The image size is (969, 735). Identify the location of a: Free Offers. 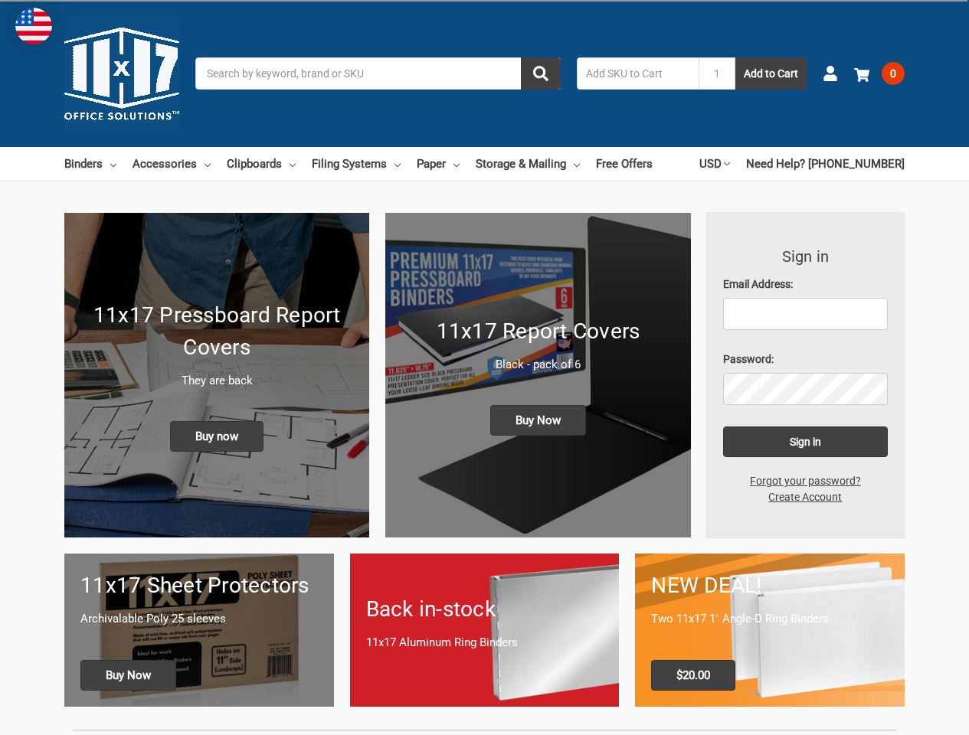
(624, 164).